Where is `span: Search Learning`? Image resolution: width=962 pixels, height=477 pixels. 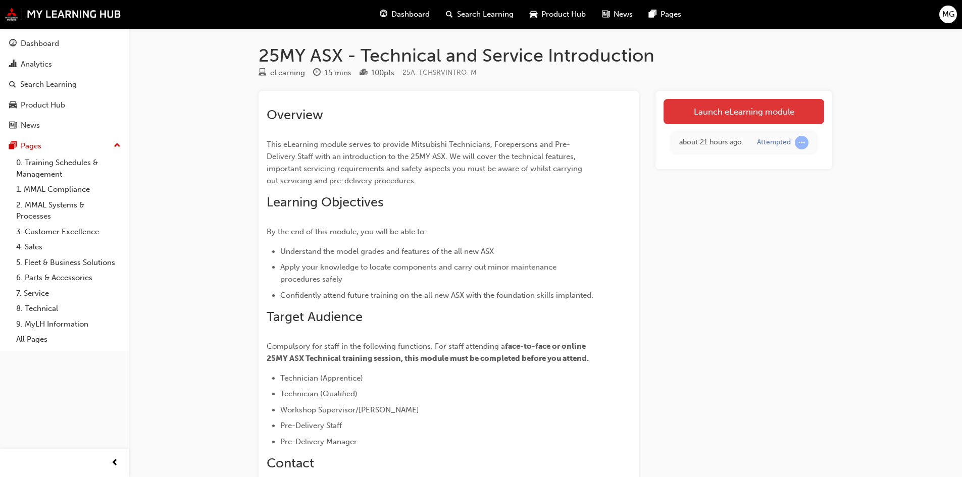 span: Search Learning is located at coordinates (485, 14).